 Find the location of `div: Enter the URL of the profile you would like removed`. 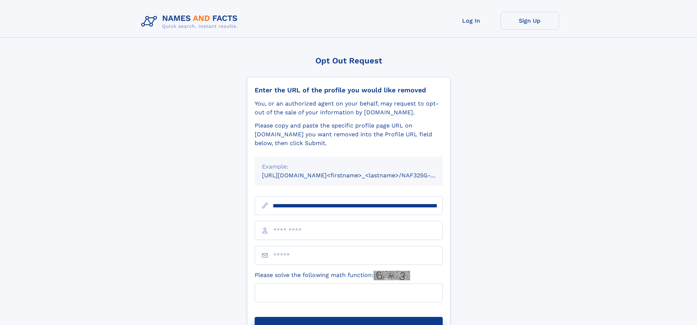

div: Enter the URL of the profile you would like removed is located at coordinates (349, 90).